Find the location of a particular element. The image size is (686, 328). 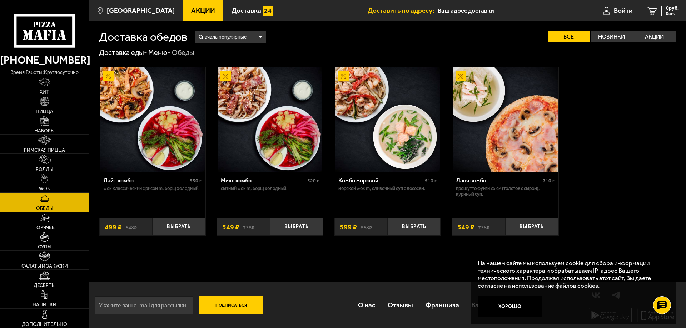

span: 0 шт. is located at coordinates (672, 14).